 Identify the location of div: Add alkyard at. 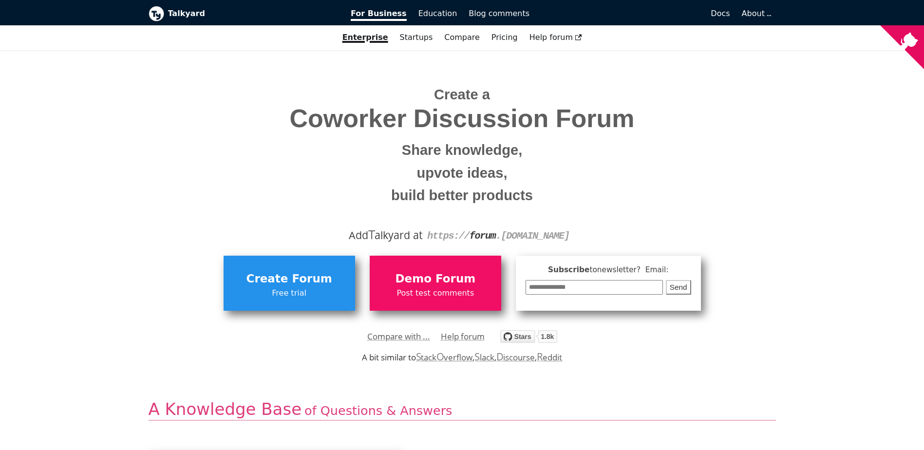
(462, 235).